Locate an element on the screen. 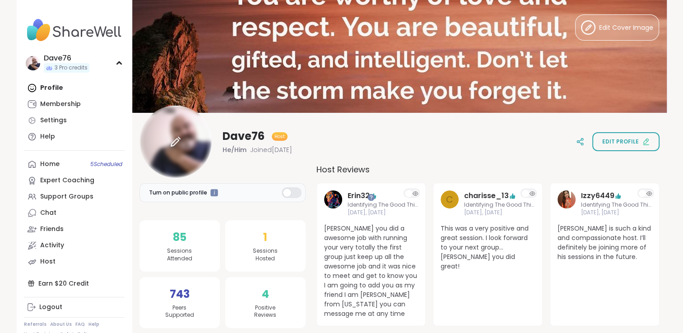  a: Activity is located at coordinates (74, 246).